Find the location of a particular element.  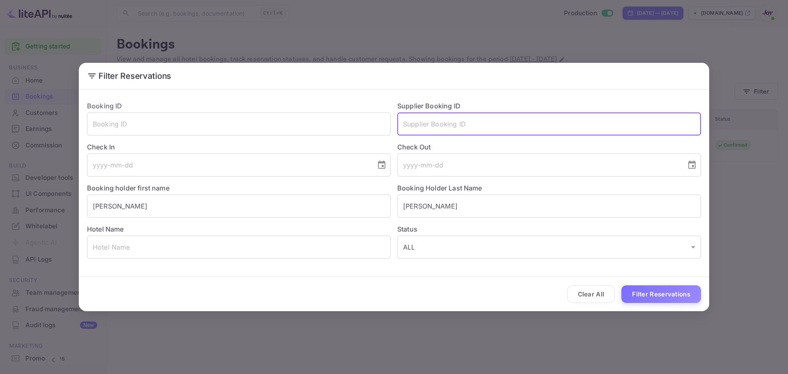

input: Holder Last Name is located at coordinates (549, 206).